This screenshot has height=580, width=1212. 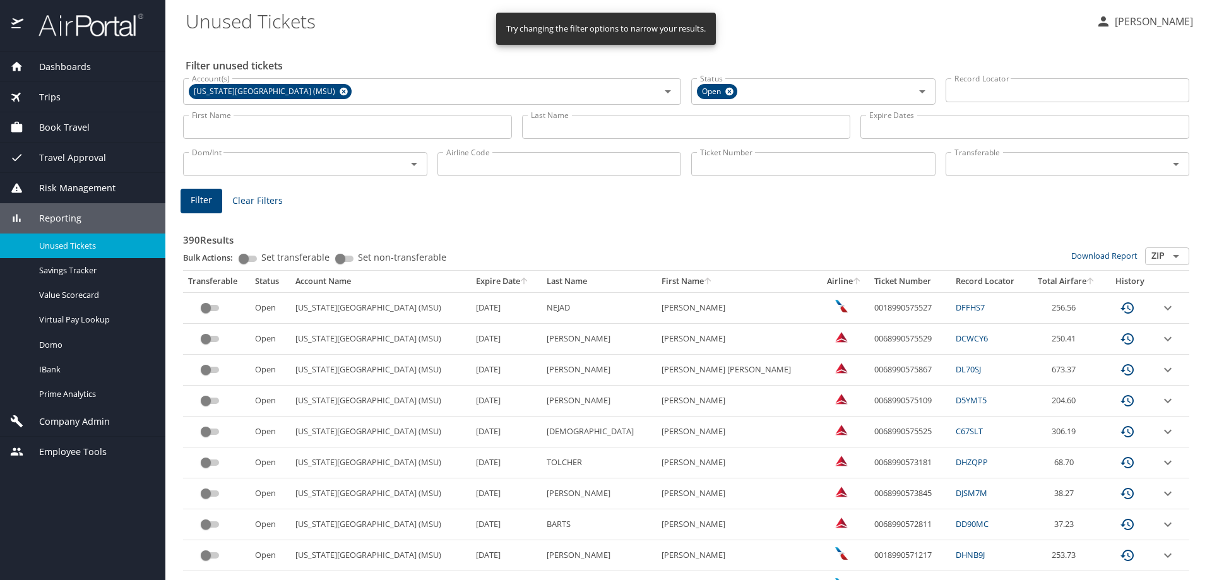 I want to click on a: C67SLT, so click(x=969, y=431).